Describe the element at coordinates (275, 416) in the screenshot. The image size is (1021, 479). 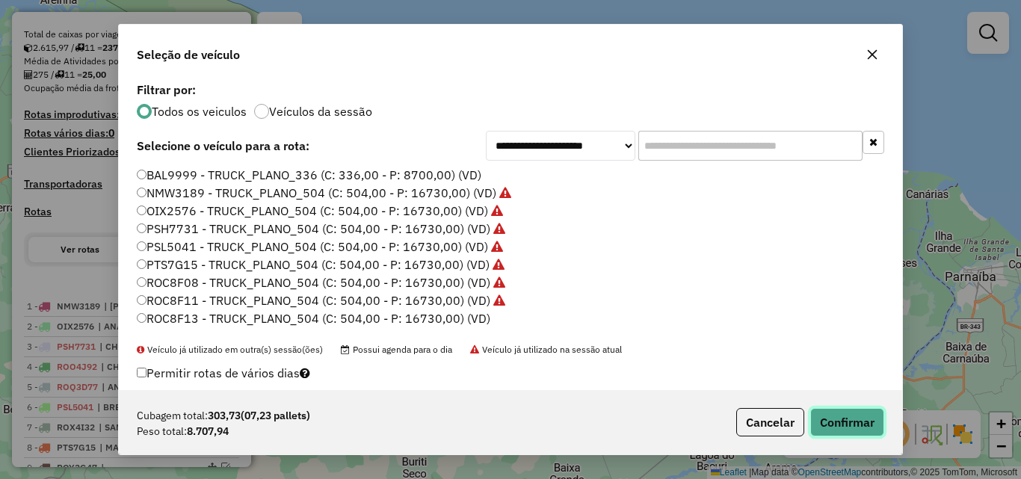
I see `span: (07,23 pallets)` at that location.